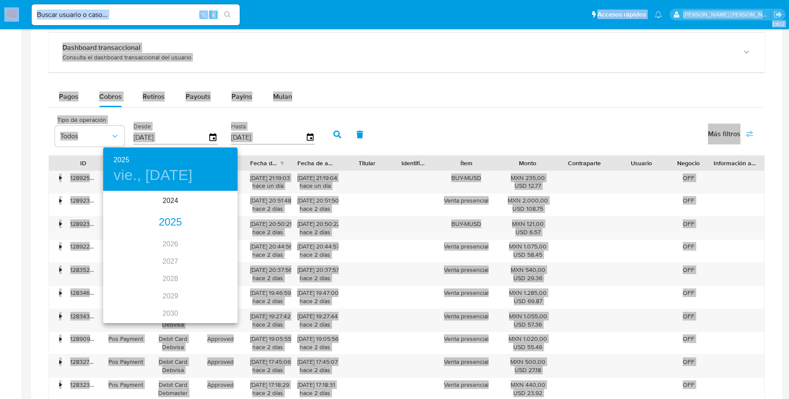 This screenshot has width=789, height=399. Describe the element at coordinates (170, 222) in the screenshot. I see `div: 2025` at that location.